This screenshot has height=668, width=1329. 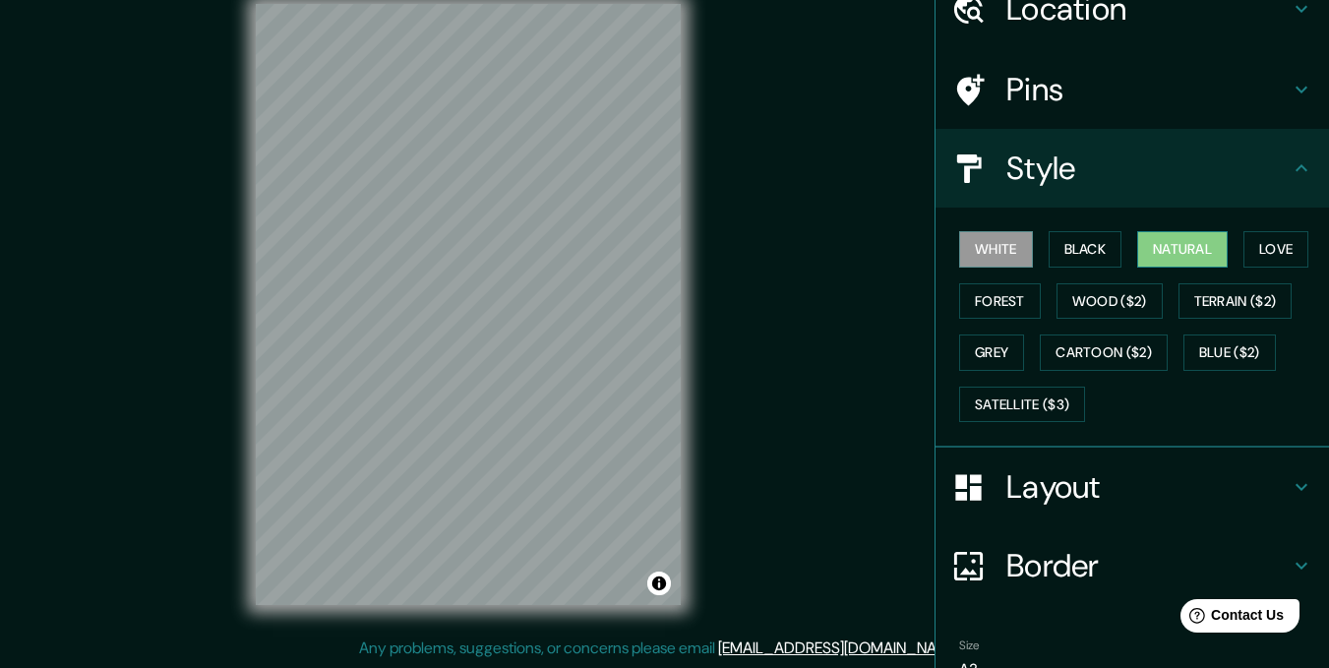 I want to click on button: Toggle attribution, so click(x=659, y=583).